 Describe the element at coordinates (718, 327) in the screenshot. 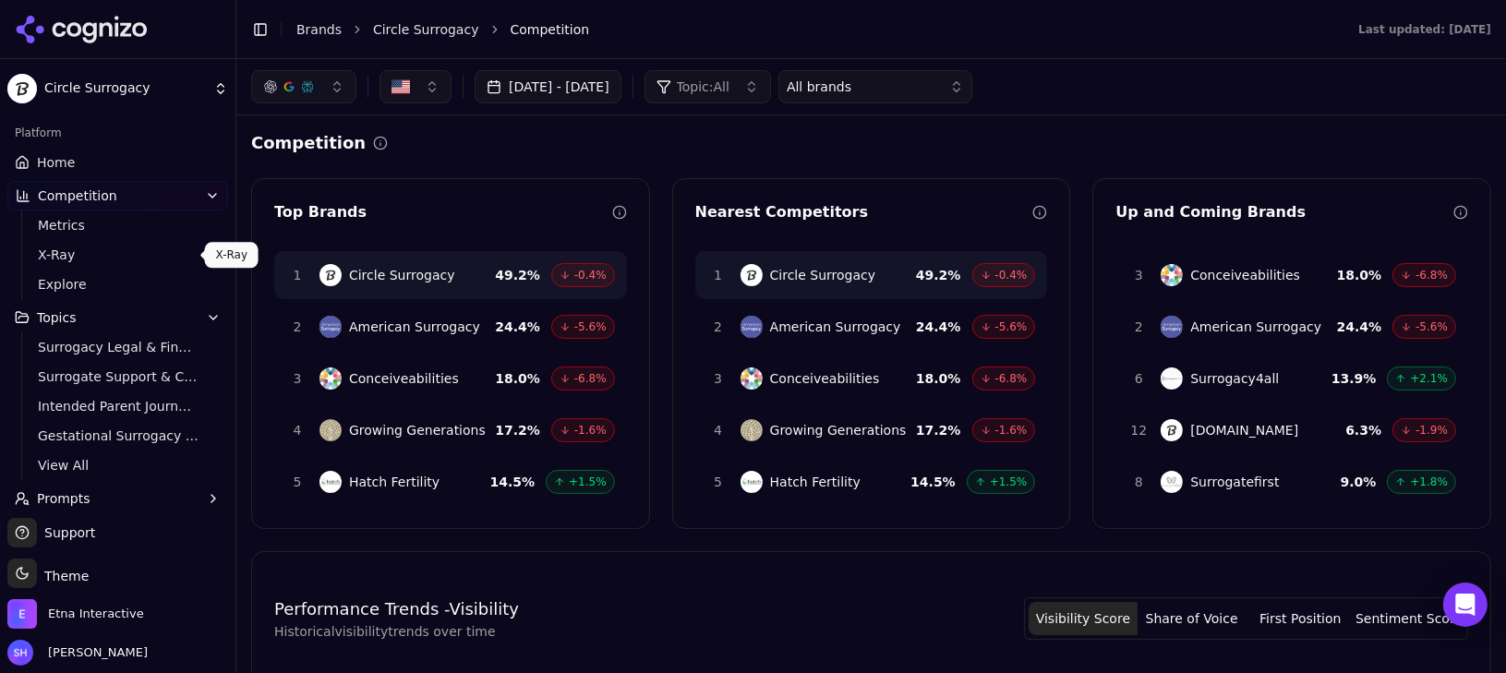

I see `span: 2` at that location.